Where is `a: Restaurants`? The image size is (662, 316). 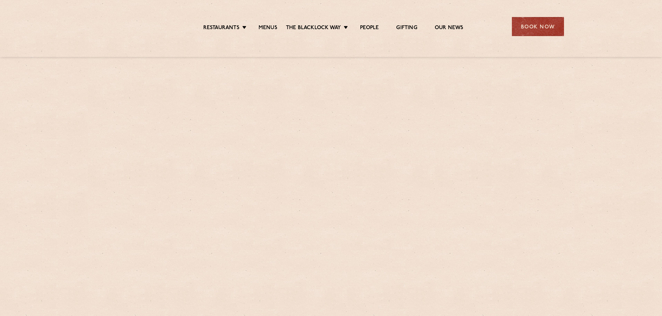 a: Restaurants is located at coordinates (221, 28).